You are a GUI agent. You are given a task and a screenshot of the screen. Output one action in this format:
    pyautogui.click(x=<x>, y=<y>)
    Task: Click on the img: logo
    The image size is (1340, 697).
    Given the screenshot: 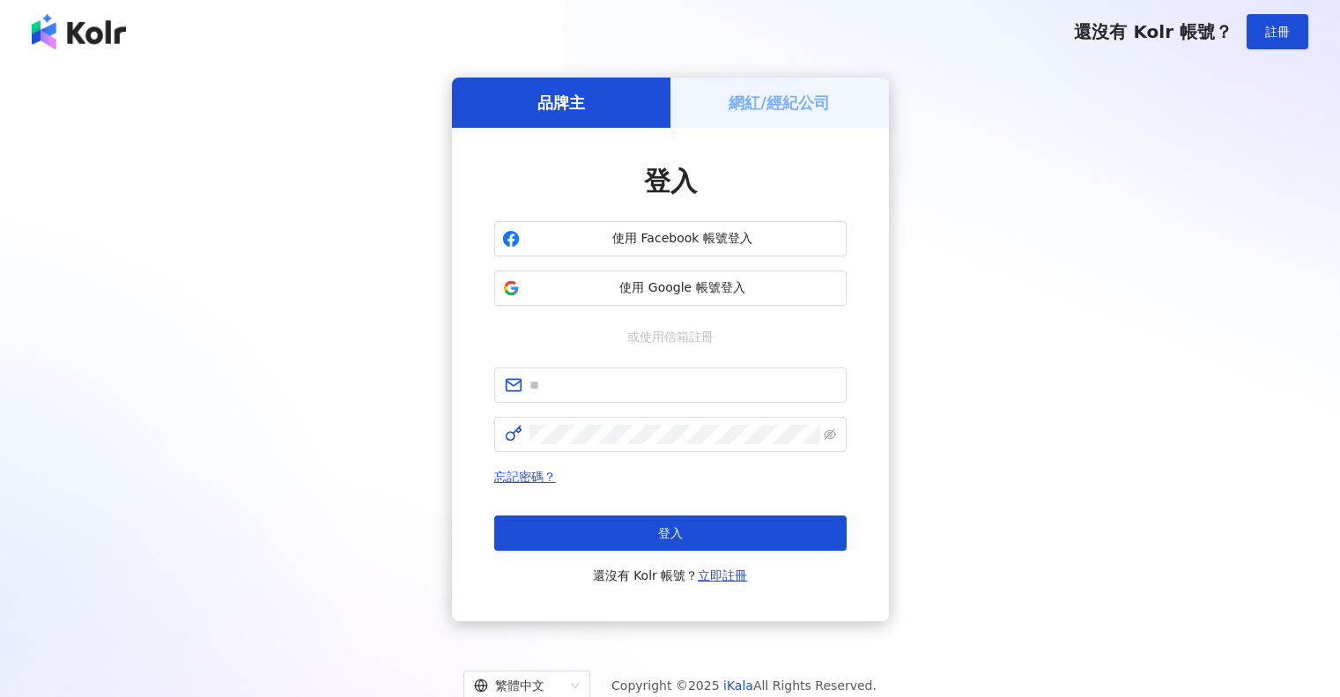 What is the action you would take?
    pyautogui.click(x=78, y=32)
    